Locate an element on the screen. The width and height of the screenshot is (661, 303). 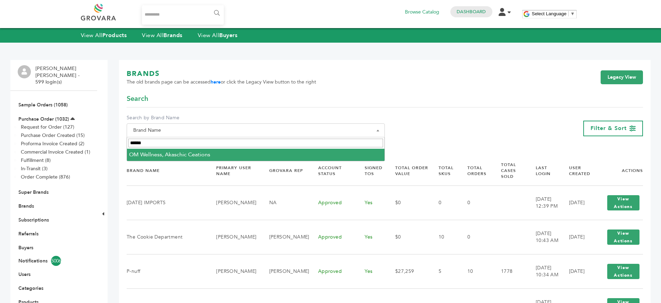
a: View AllBrands is located at coordinates (162, 35).